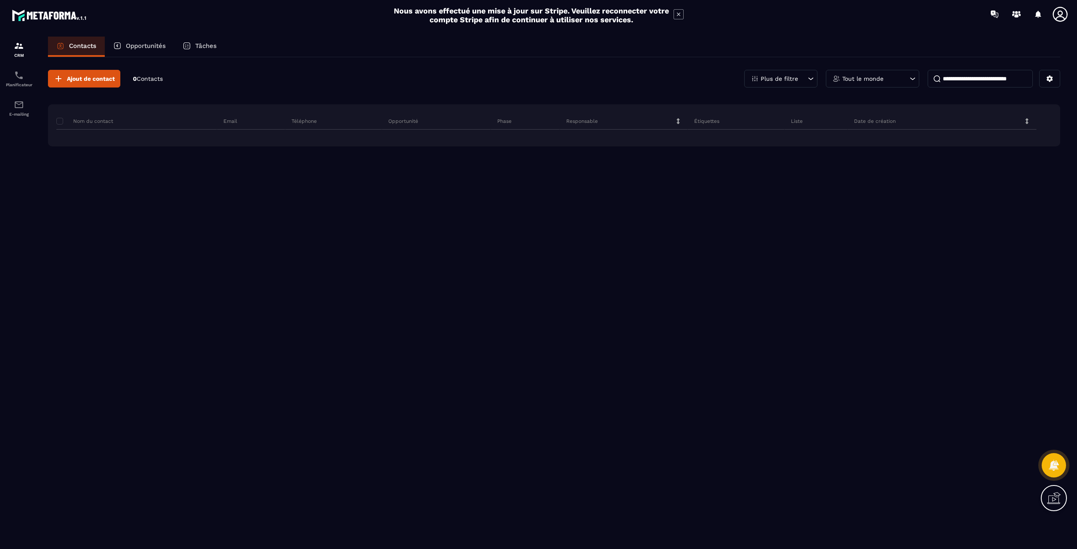 The height and width of the screenshot is (549, 1077). Describe the element at coordinates (874, 121) in the screenshot. I see `p: Date de création` at that location.